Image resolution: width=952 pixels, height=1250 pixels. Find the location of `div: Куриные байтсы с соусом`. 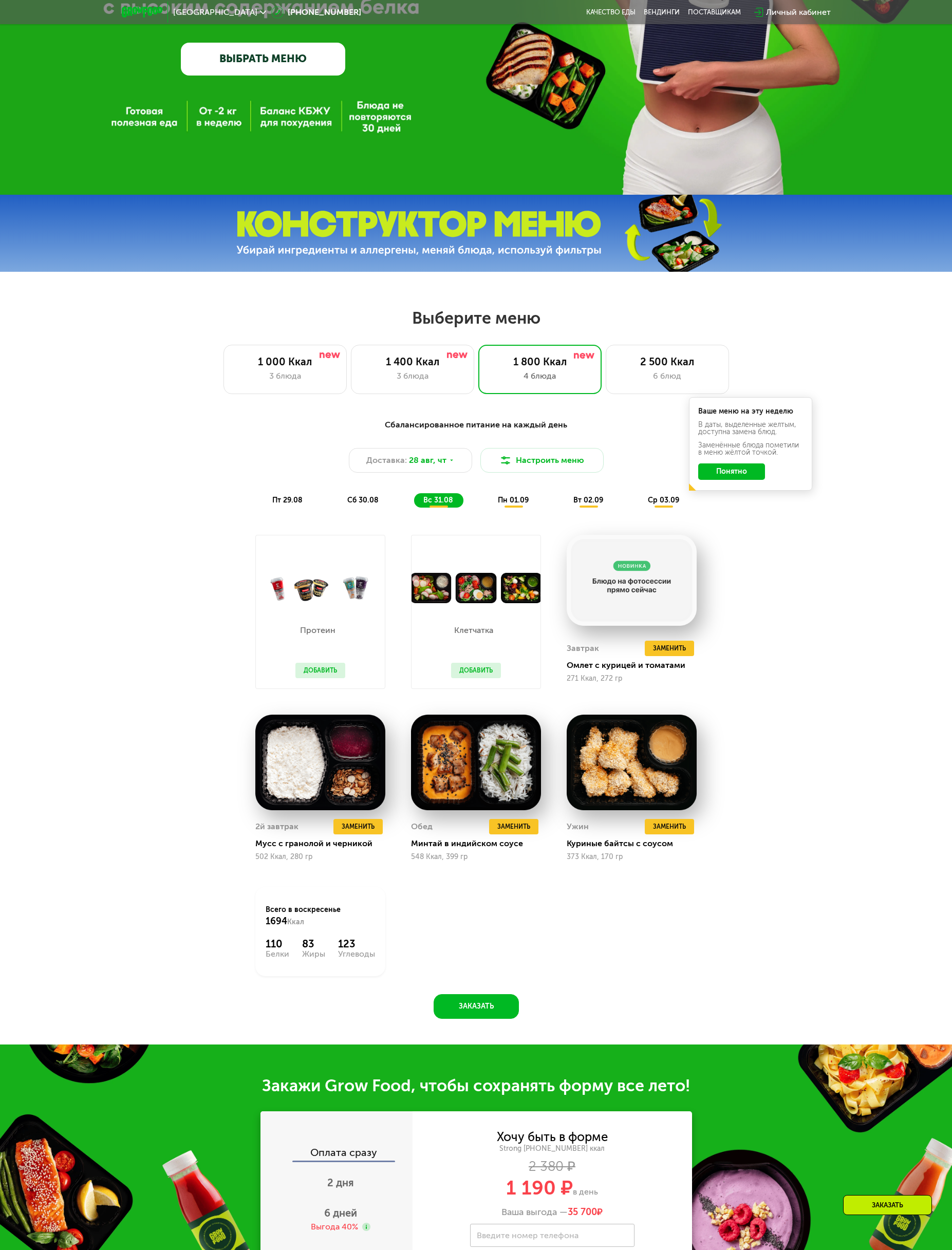

div: Куриные байтсы с соусом is located at coordinates (635, 843).